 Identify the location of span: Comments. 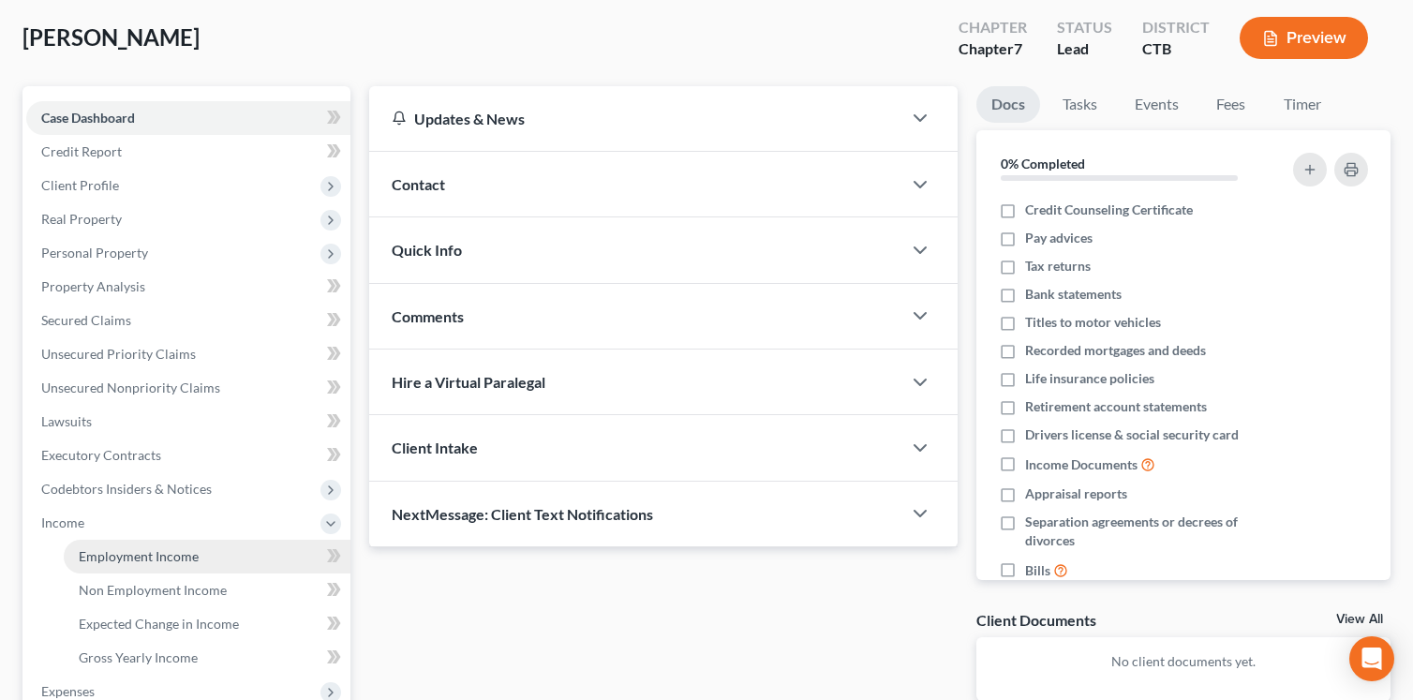
(427, 316).